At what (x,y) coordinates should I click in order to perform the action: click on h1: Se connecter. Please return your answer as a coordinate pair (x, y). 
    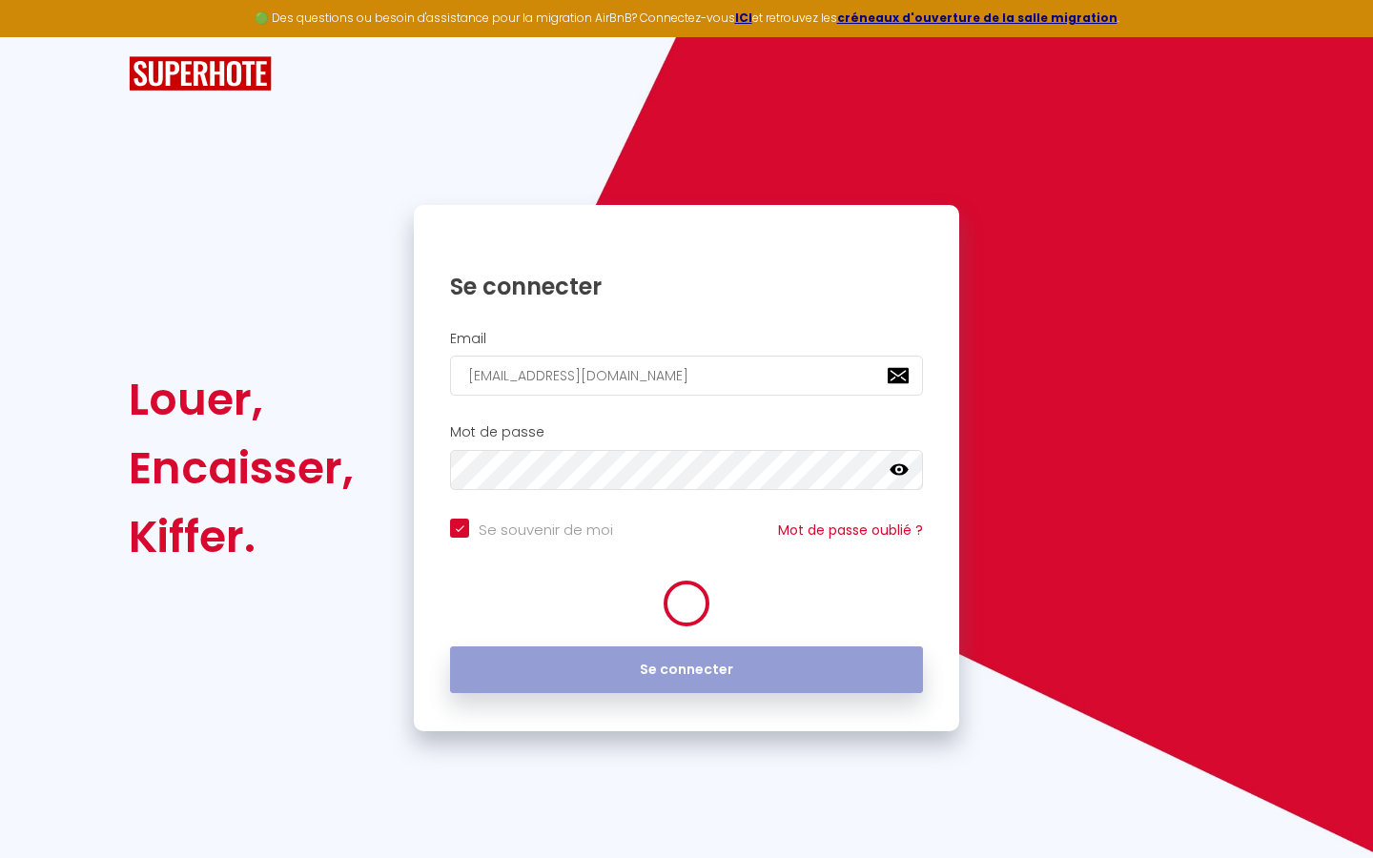
    Looking at the image, I should click on (687, 286).